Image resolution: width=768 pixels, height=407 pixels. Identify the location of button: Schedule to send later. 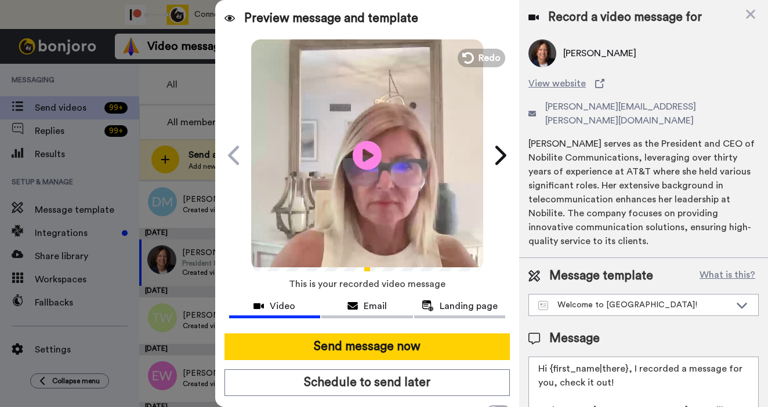
(367, 383).